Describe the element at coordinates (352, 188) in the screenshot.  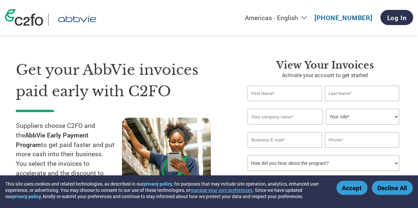
I see `button: Accept` at that location.